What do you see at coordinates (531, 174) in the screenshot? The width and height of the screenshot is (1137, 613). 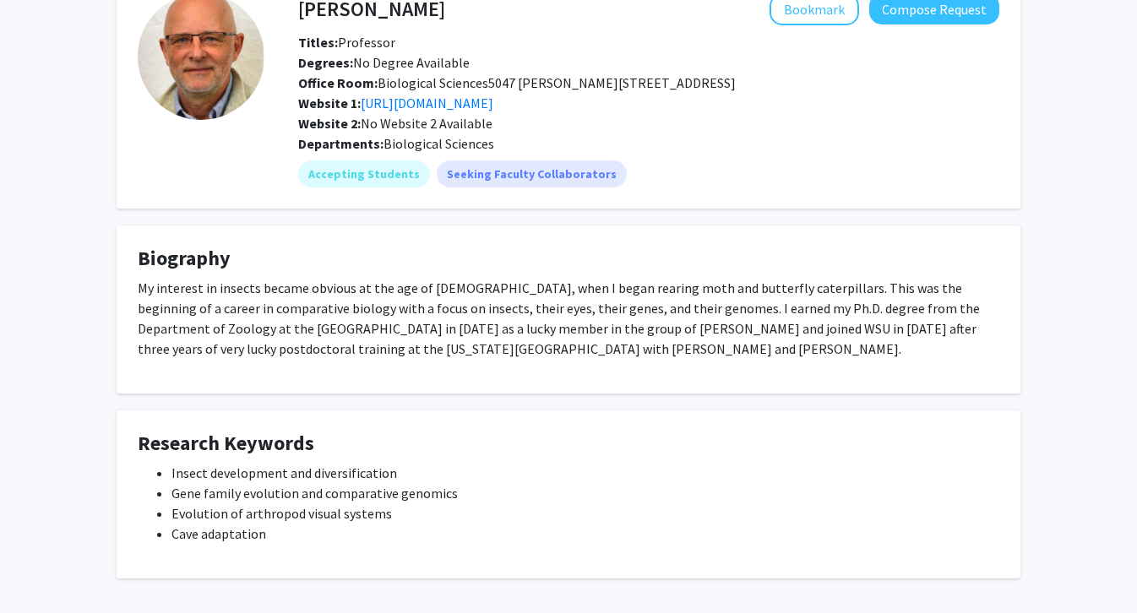 I see `mat-chip: Seeking Faculty Collaborators` at bounding box center [531, 174].